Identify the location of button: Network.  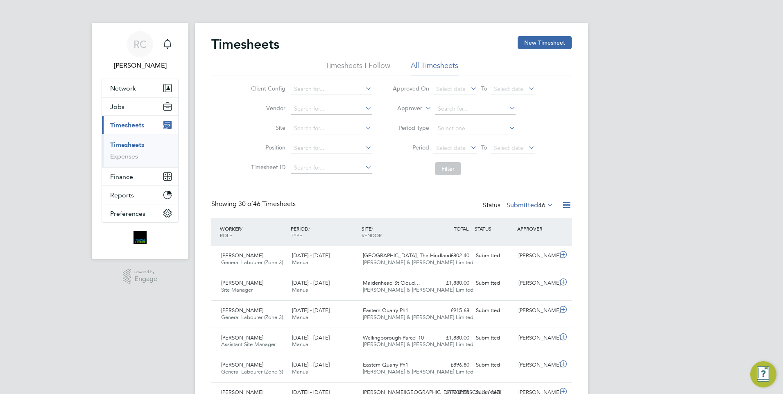
(140, 88).